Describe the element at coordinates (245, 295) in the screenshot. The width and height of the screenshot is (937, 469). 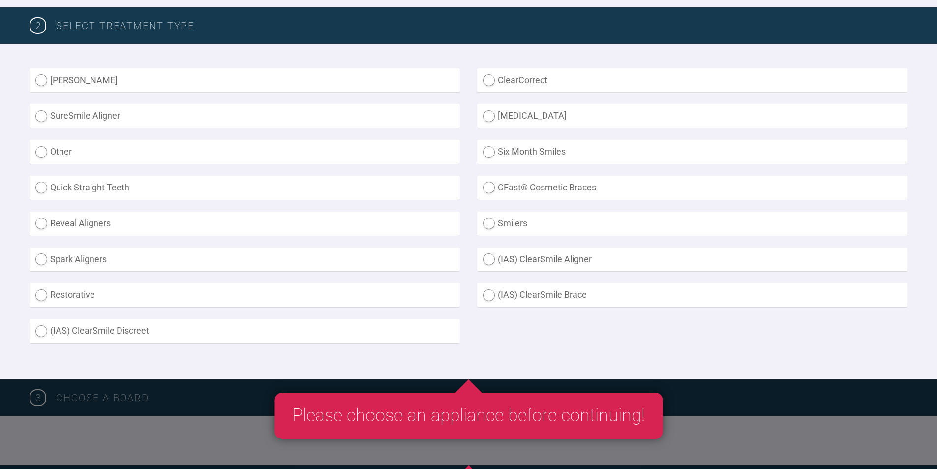
I see `label: Restorative` at that location.